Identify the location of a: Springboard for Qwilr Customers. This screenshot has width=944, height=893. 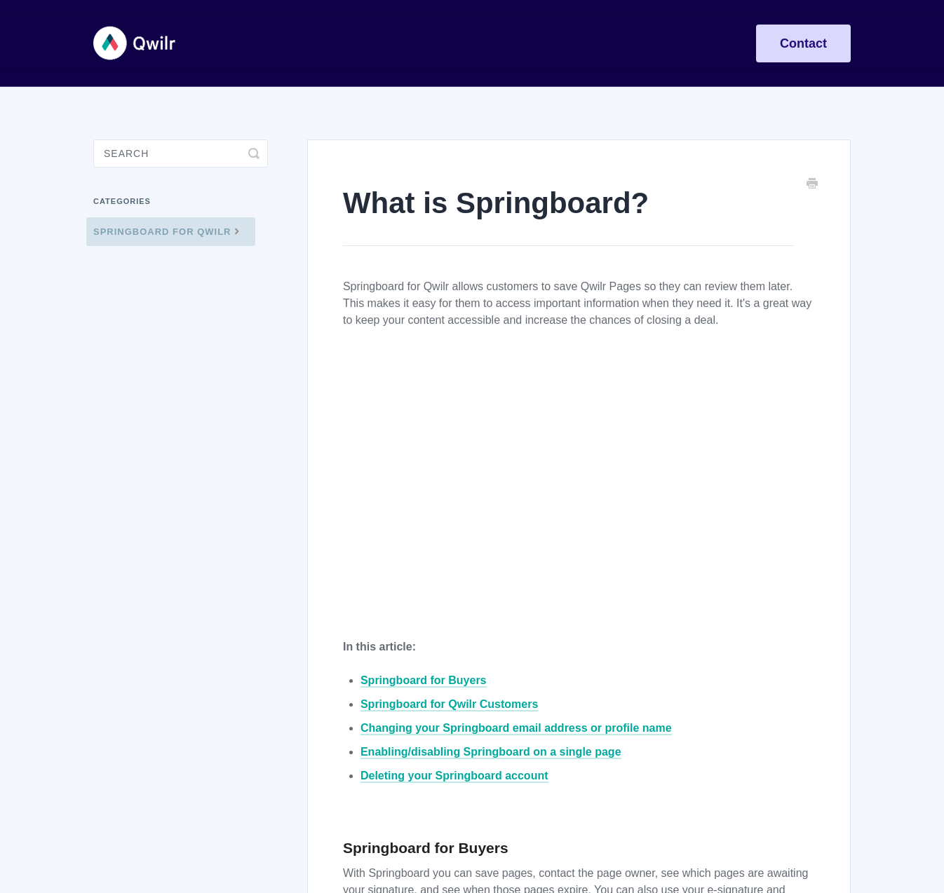
(449, 705).